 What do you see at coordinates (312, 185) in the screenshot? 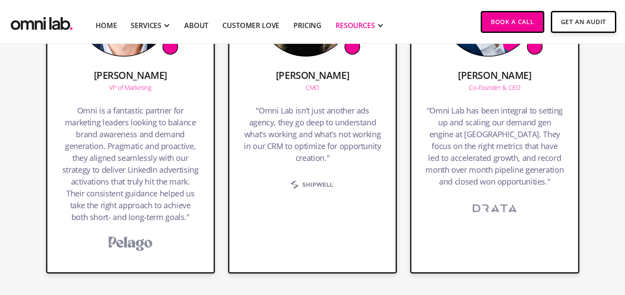
I see `img: Shipwell` at bounding box center [312, 185].